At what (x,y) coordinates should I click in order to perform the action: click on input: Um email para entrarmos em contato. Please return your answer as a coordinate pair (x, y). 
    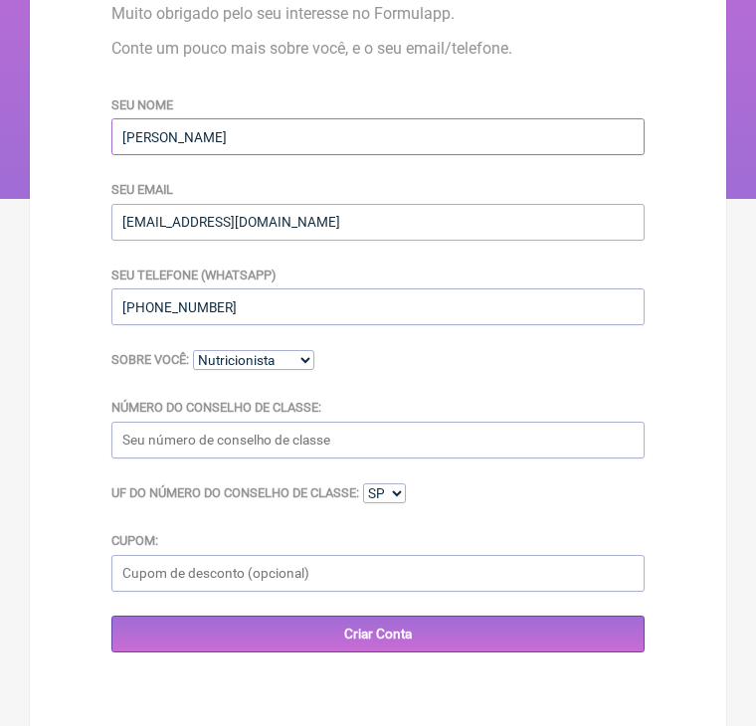
    Looking at the image, I should click on (378, 222).